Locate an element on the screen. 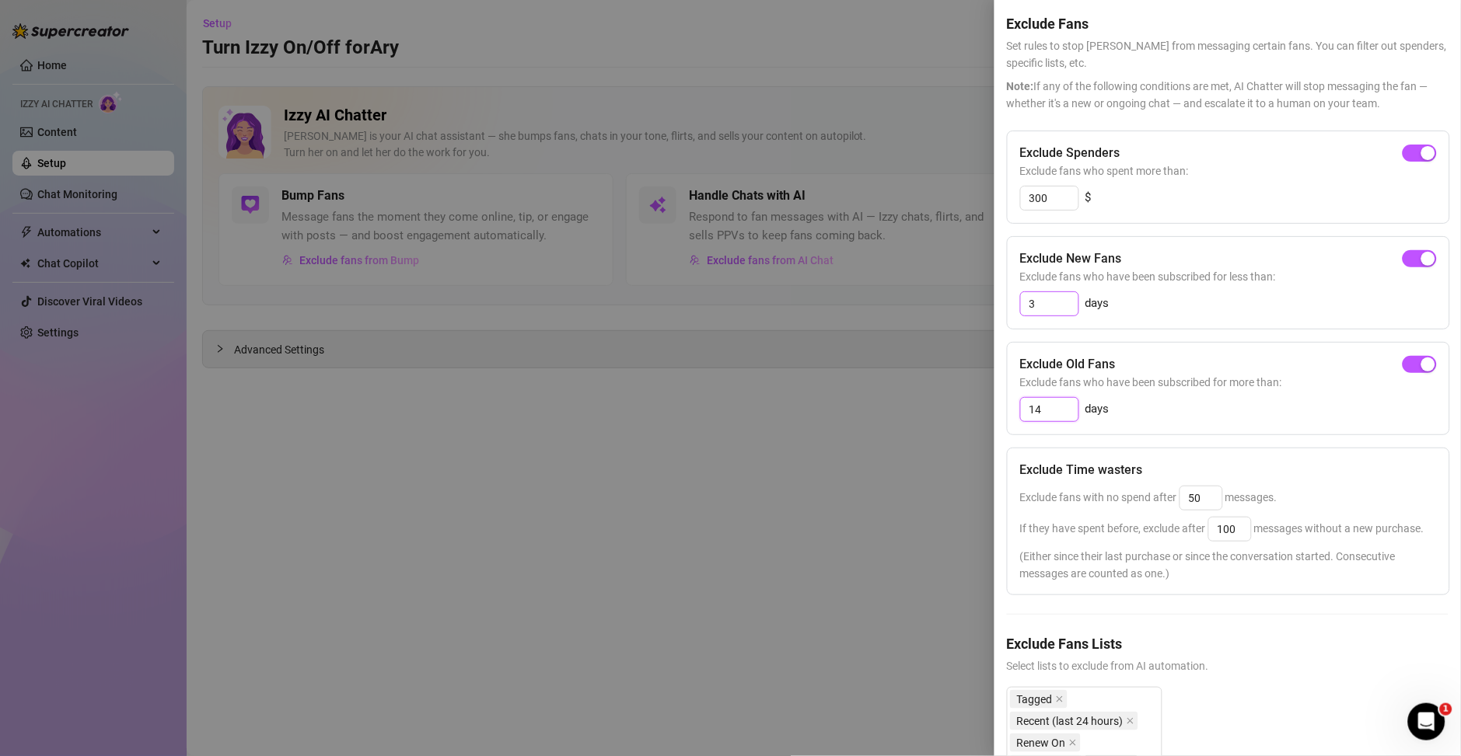 Image resolution: width=1461 pixels, height=756 pixels. span: If they have spent before, exclude after messages without a new purchase. is located at coordinates (1222, 529).